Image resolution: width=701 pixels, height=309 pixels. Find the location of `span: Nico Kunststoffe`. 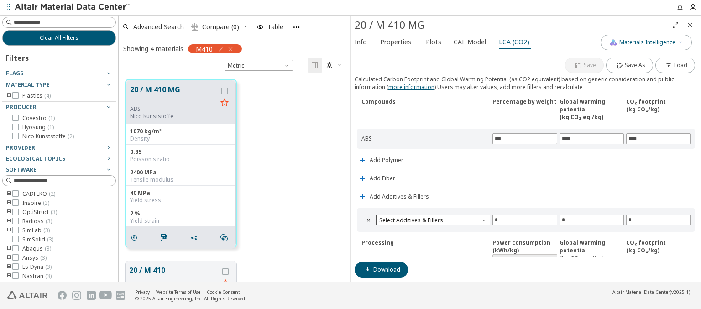

span: Nico Kunststoffe is located at coordinates (48, 137).